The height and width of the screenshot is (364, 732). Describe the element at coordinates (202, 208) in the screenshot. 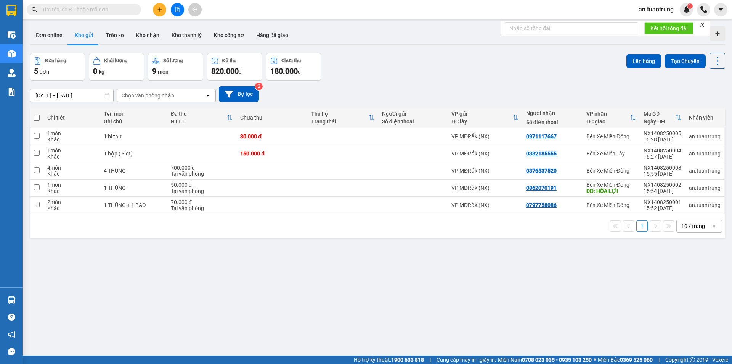

I see `div: Tại văn phòng` at that location.